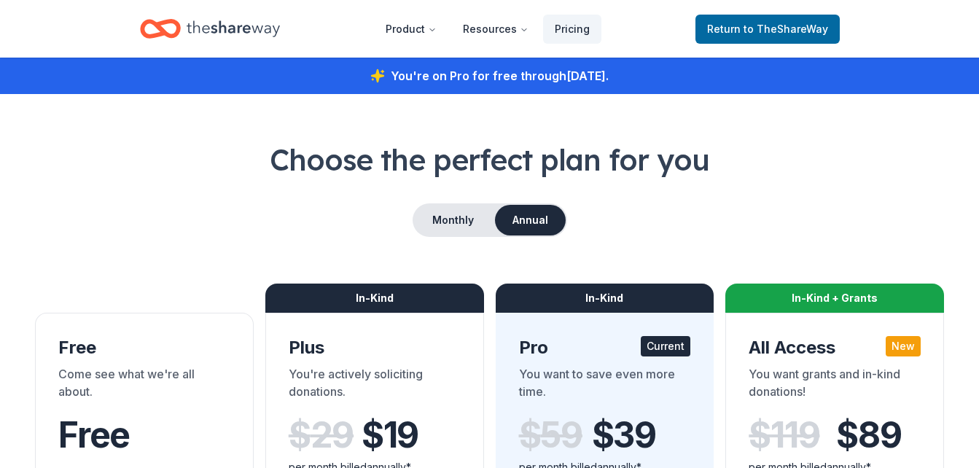  What do you see at coordinates (488, 28) in the screenshot?
I see `nav: Main` at bounding box center [488, 28].